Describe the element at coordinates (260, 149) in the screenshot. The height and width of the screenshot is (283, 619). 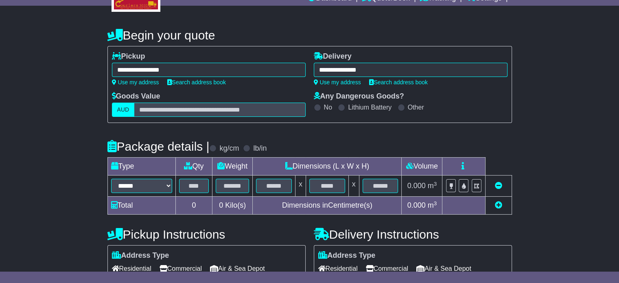
I see `label: lb/in` at that location.